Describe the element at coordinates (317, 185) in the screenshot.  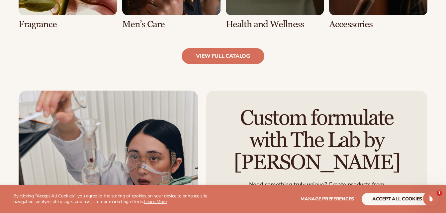
I see `p: Need something truly unique? Create products from` at that location.